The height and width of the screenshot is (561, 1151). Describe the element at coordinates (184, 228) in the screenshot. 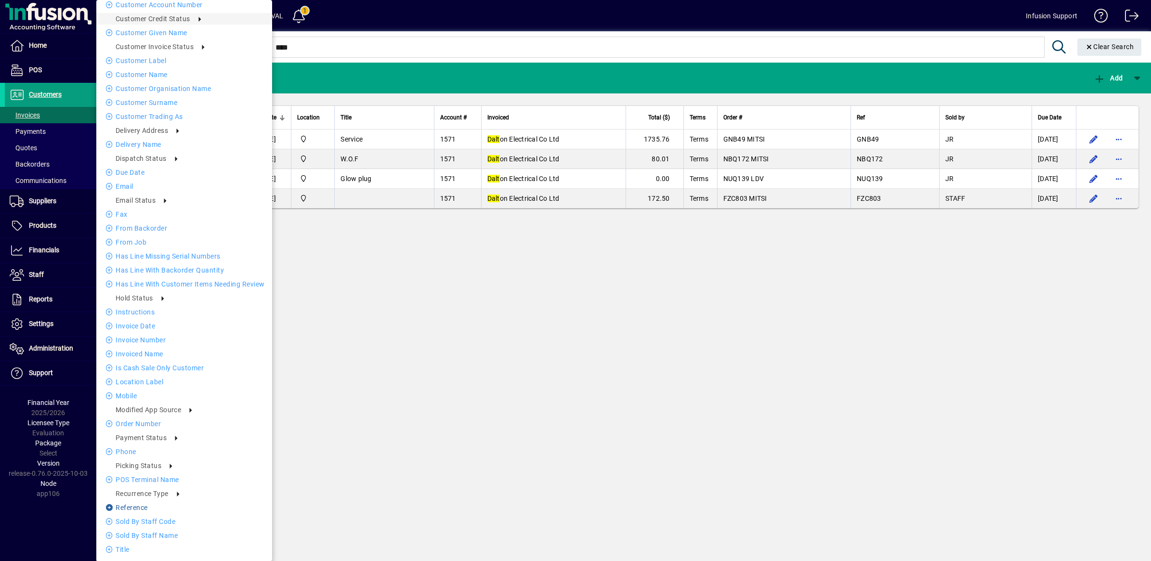

I see `li: From Backorder` at that location.